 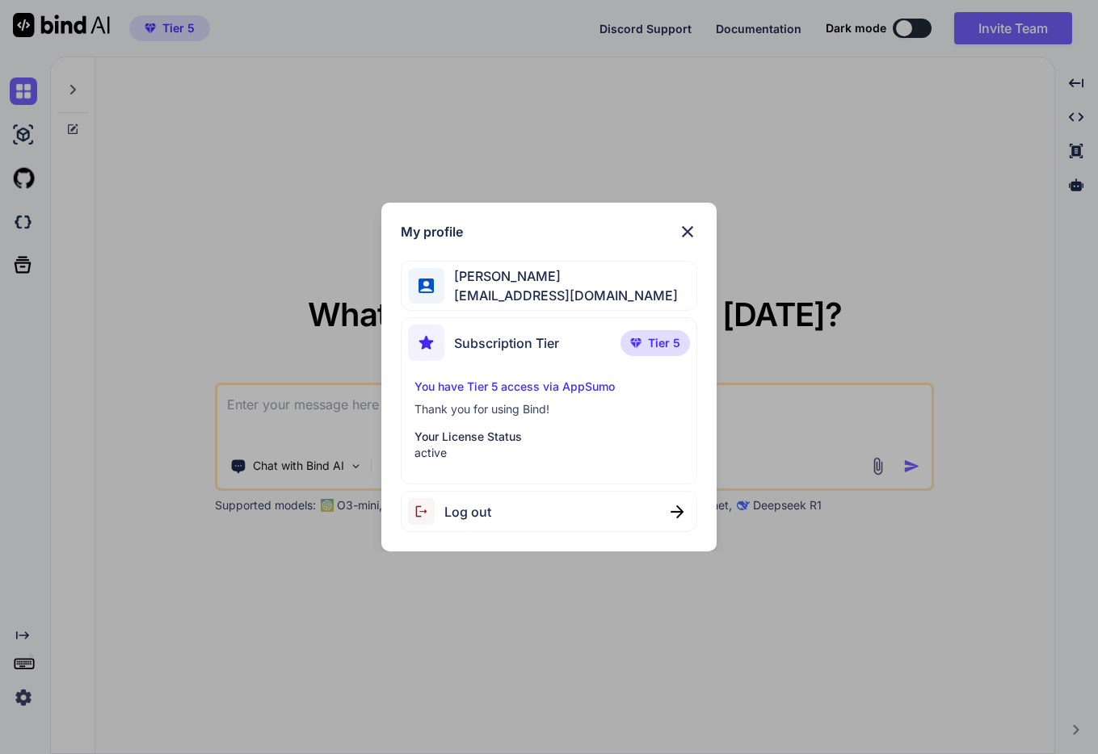 What do you see at coordinates (468, 512) in the screenshot?
I see `span: Log out` at bounding box center [468, 512].